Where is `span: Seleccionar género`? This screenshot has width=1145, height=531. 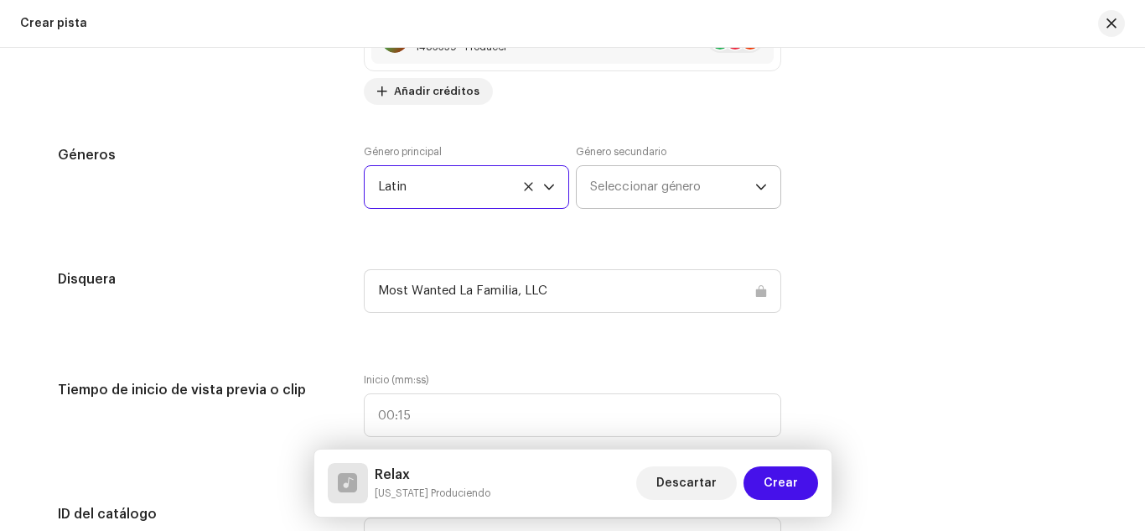 span: Seleccionar género is located at coordinates (672, 187).